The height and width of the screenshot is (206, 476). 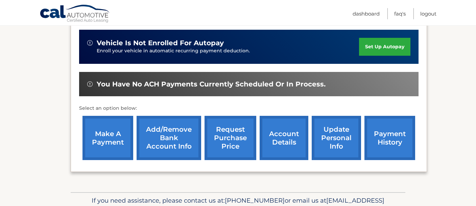 What do you see at coordinates (429, 14) in the screenshot?
I see `a: Logout` at bounding box center [429, 14].